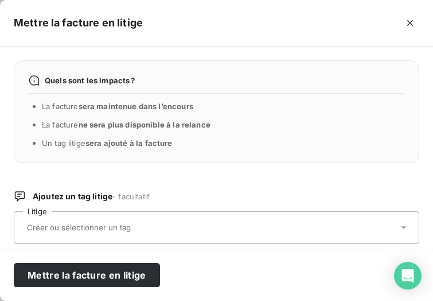  What do you see at coordinates (87, 275) in the screenshot?
I see `button: Mettre la facture en litige` at bounding box center [87, 275].